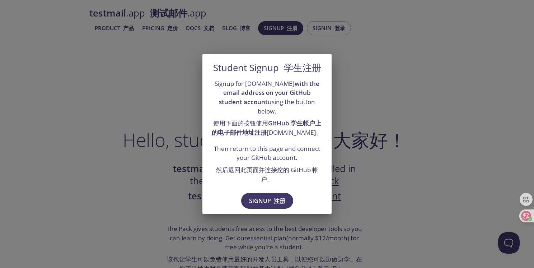 The height and width of the screenshot is (268, 534). What do you see at coordinates (267, 201) in the screenshot?
I see `button: Signup 注册` at bounding box center [267, 201].